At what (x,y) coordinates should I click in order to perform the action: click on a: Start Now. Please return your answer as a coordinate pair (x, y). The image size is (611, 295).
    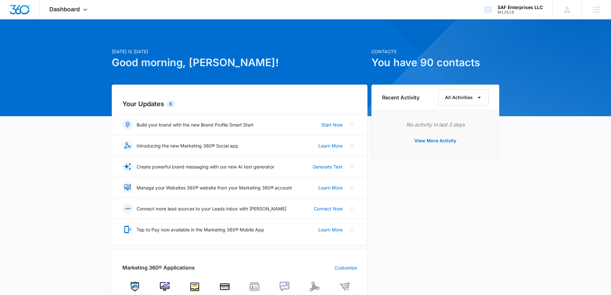
    Looking at the image, I should click on (332, 125).